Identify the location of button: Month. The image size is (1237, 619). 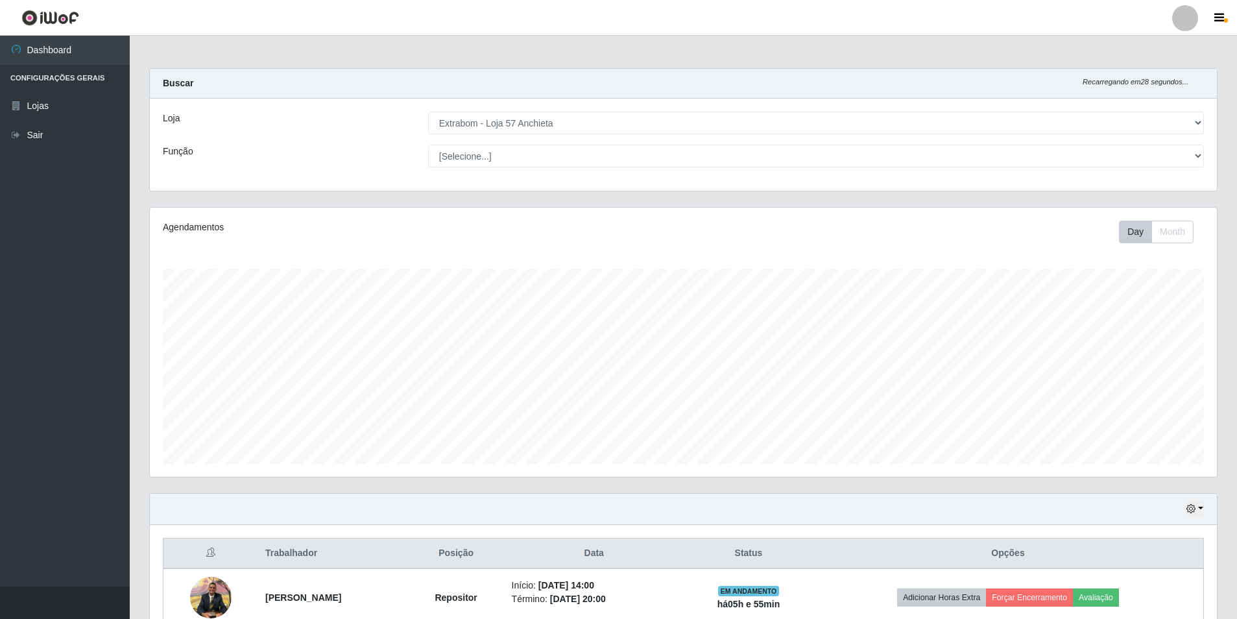
(1172, 232).